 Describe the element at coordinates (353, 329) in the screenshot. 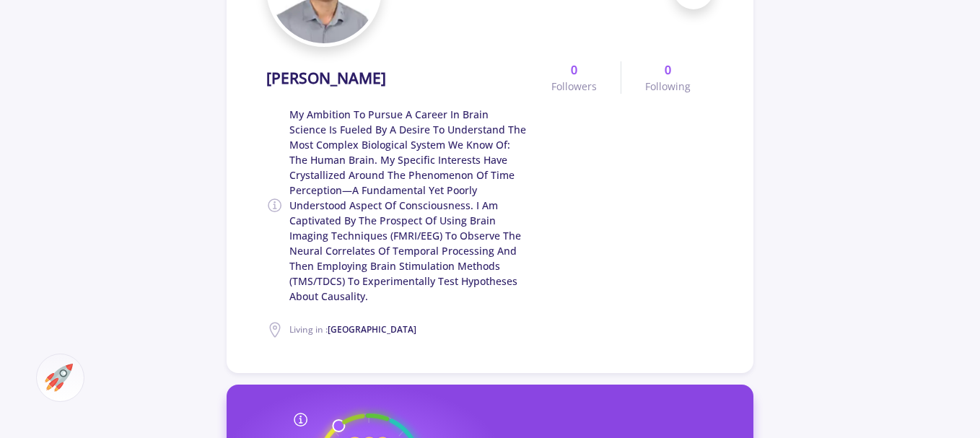

I see `span: Living in :` at that location.